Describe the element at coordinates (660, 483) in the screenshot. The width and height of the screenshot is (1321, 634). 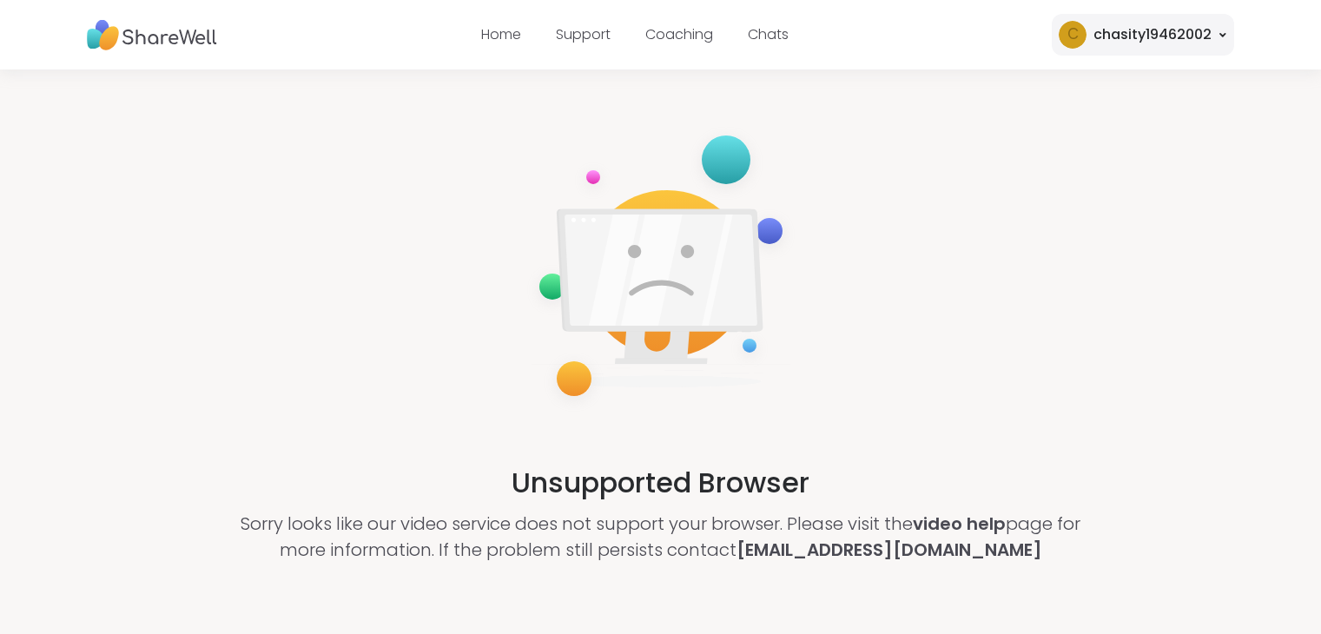
I see `h2: Unsupported Browser` at that location.